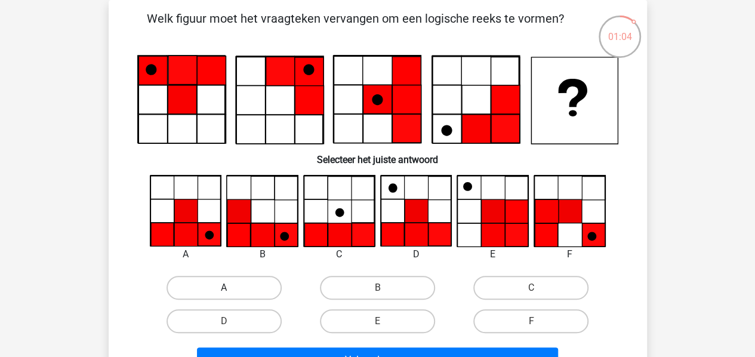 The width and height of the screenshot is (755, 357). What do you see at coordinates (377, 321) in the screenshot?
I see `label: E` at bounding box center [377, 321].